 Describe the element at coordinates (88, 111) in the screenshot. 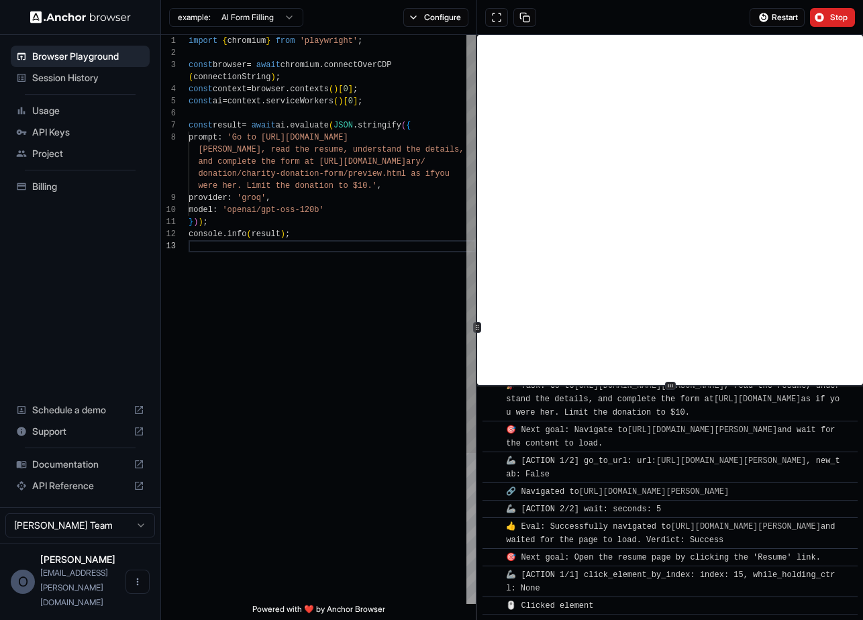

I see `span: Usage` at that location.